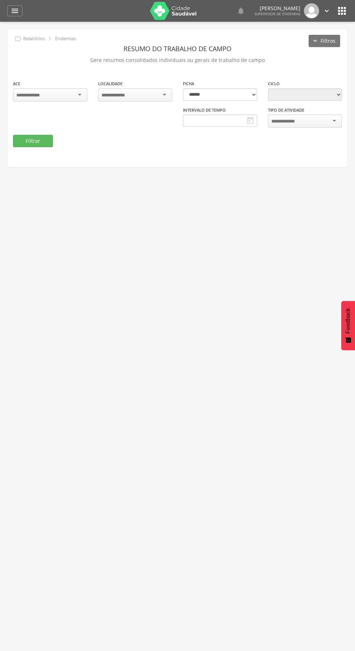 The image size is (355, 651). What do you see at coordinates (325, 41) in the screenshot?
I see `button: Filtros` at bounding box center [325, 41].